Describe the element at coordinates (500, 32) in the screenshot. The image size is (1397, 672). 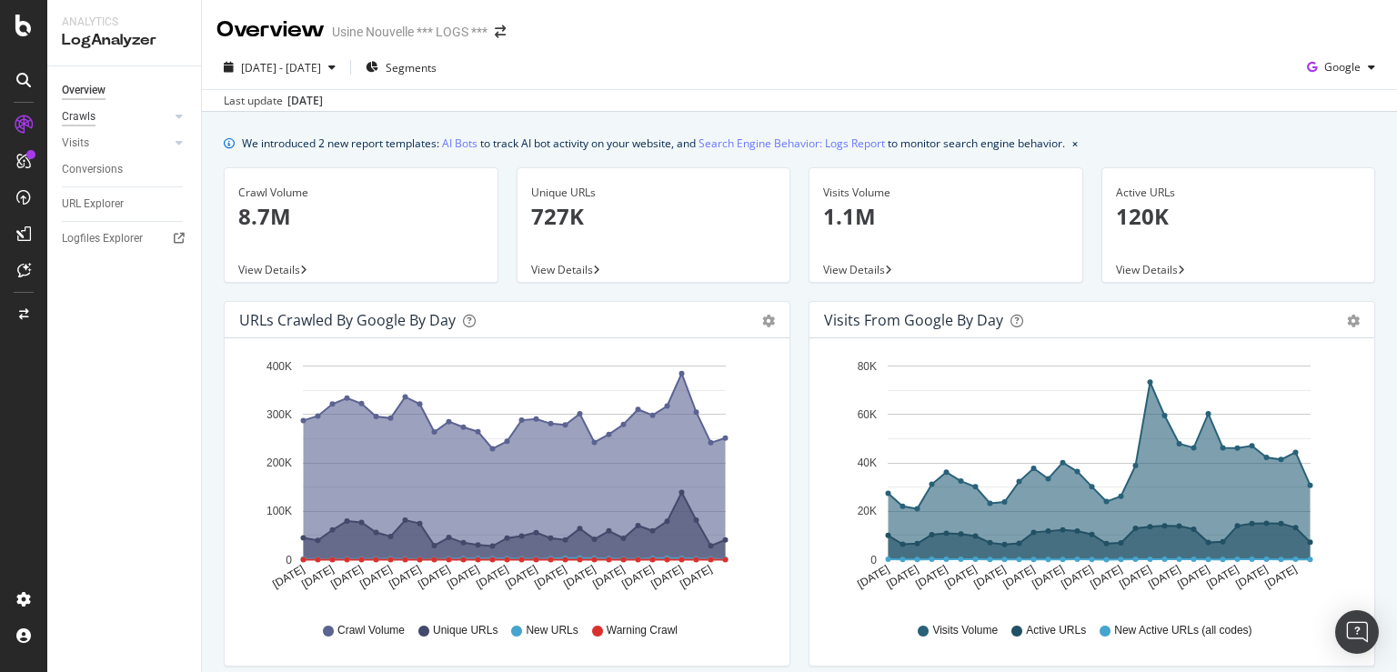
I see `div: arrow-right-arrow-left` at that location.